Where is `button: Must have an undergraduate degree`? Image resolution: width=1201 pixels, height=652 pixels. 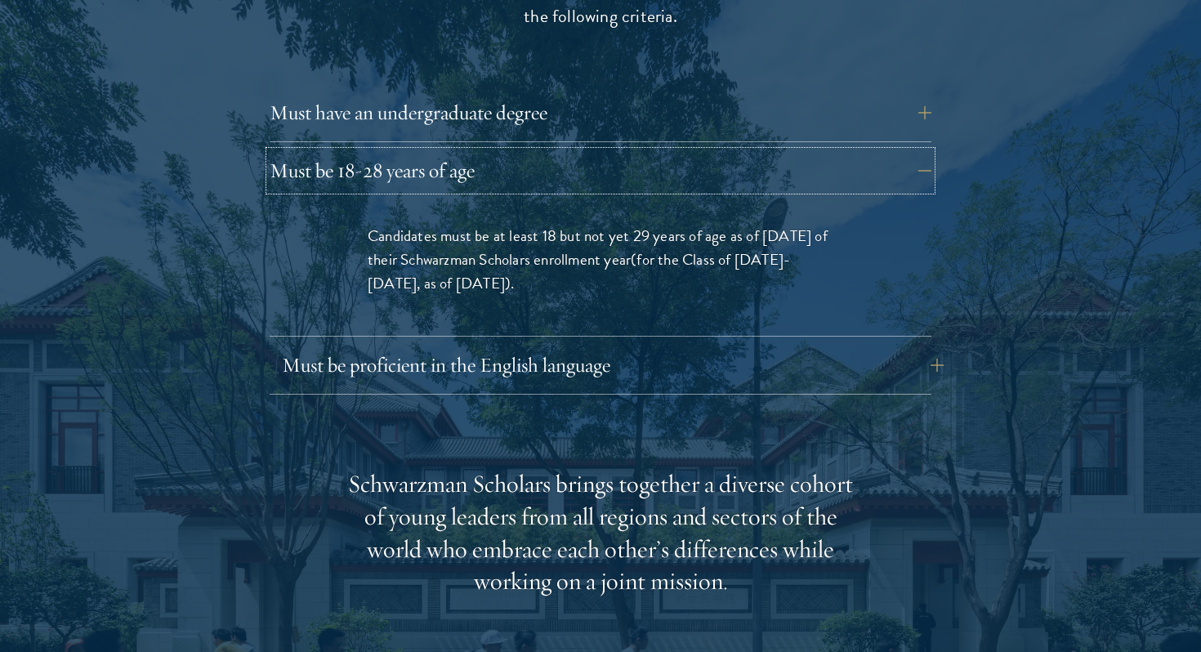 button: Must have an undergraduate degree is located at coordinates (601, 113).